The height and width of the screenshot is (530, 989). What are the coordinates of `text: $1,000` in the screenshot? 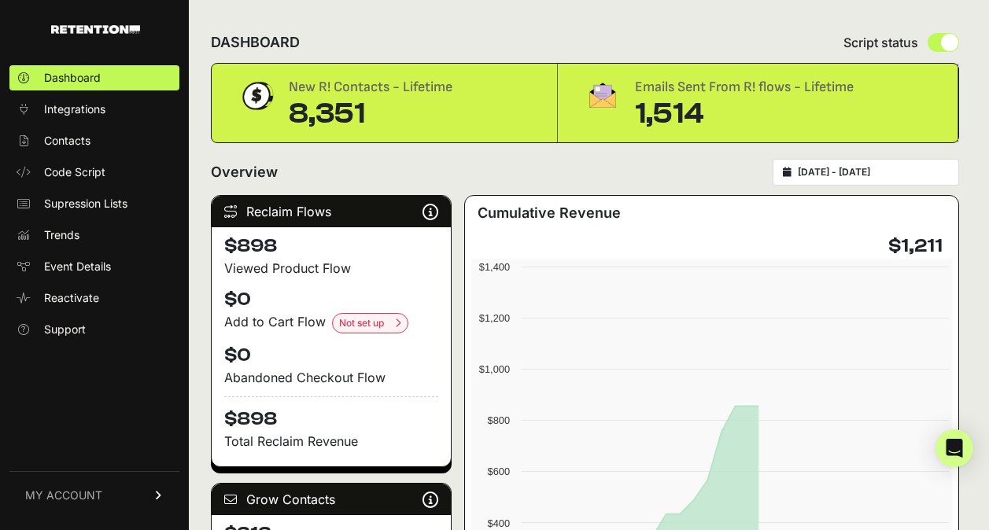 It's located at (494, 369).